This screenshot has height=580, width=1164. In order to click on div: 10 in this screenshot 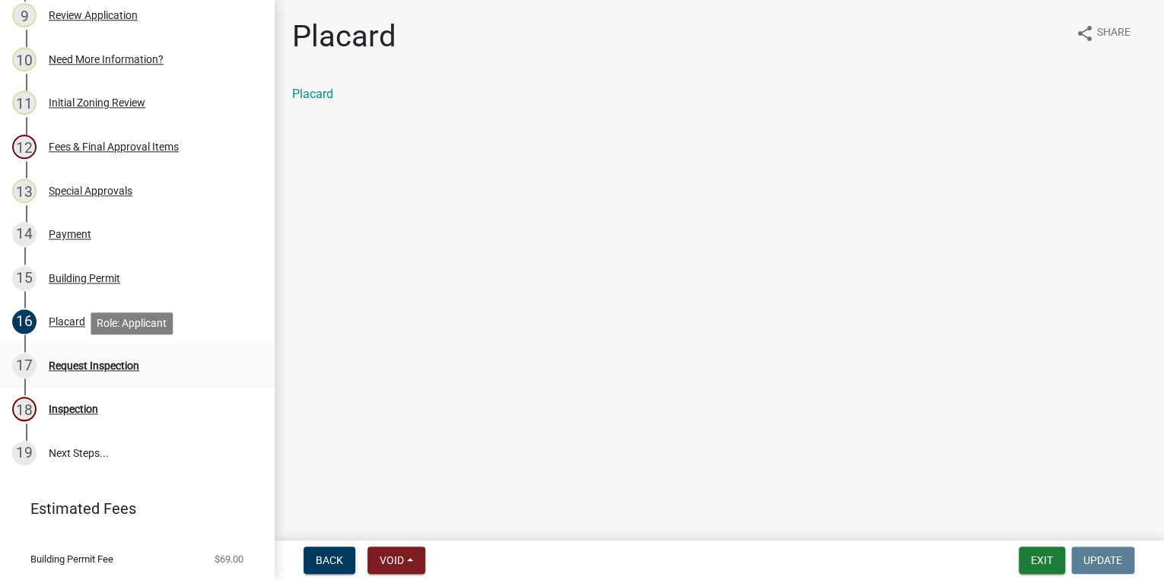, I will do `click(24, 59)`.